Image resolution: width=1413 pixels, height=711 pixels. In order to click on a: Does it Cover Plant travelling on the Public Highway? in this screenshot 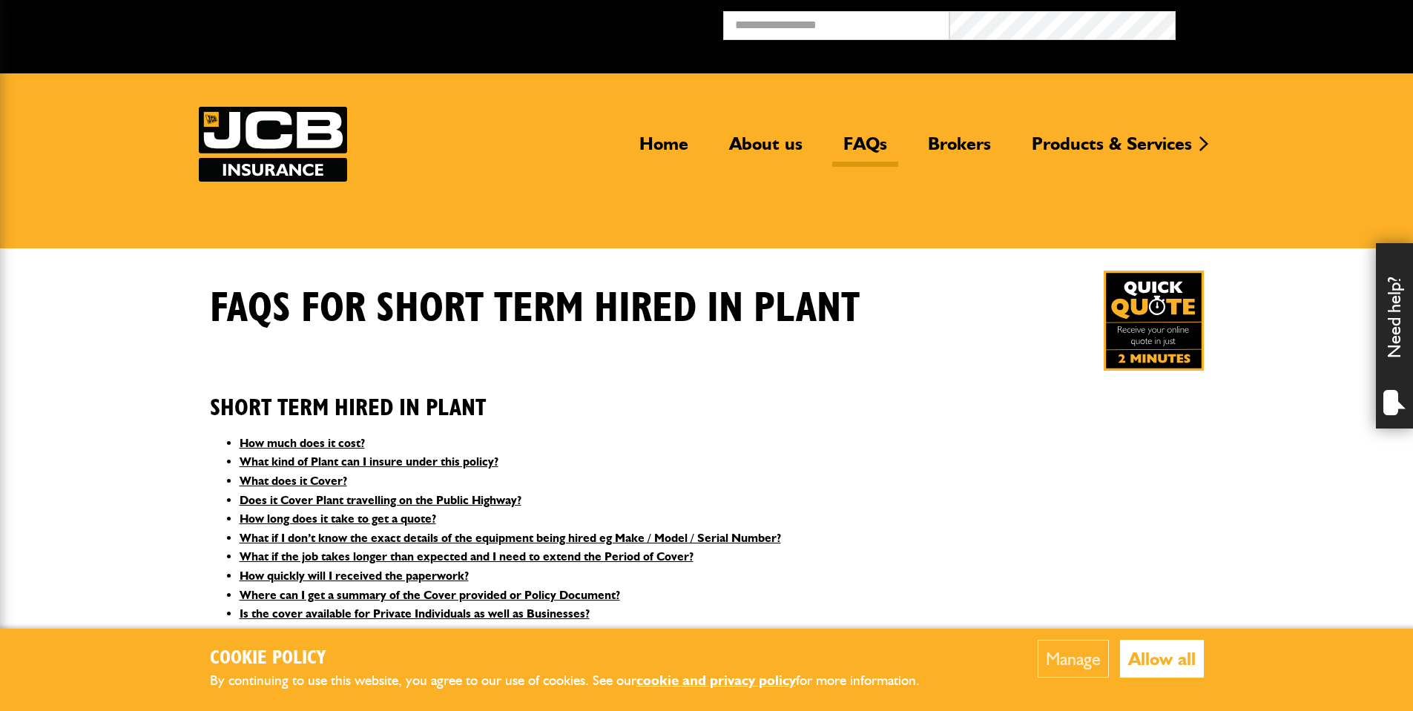, I will do `click(381, 500)`.